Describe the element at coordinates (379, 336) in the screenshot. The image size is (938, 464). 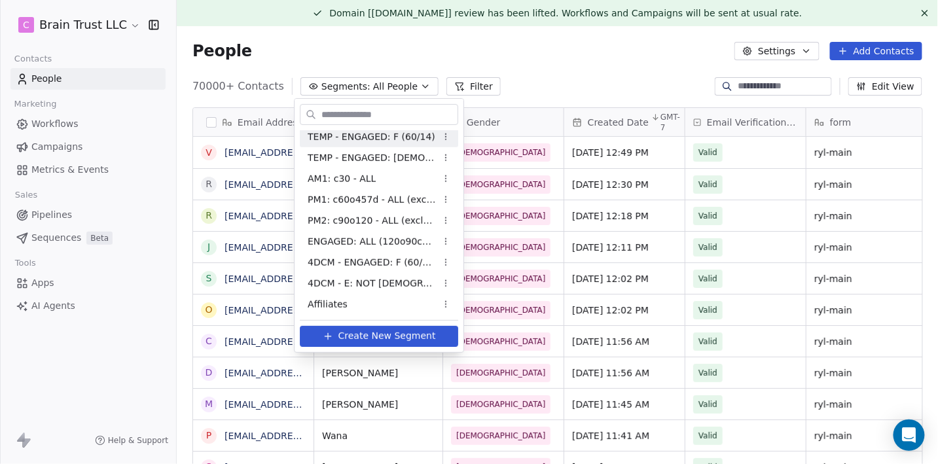
I see `button: Create New Segment` at that location.